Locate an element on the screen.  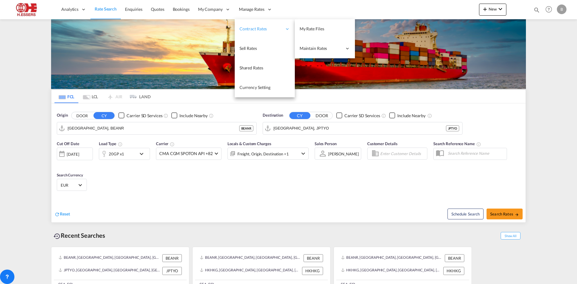
md-icon: icon-backup-restore is located at coordinates (57, 236).